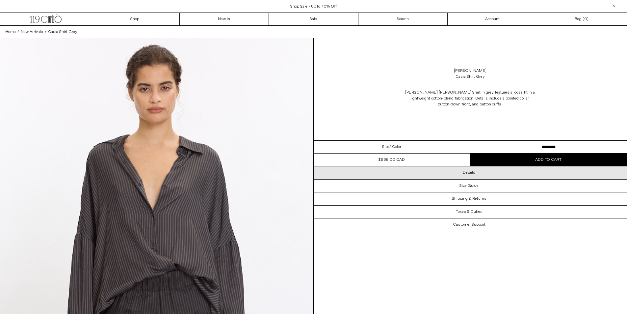  What do you see at coordinates (313, 7) in the screenshot?
I see `a: Shop Sale - Up to 70% Off` at bounding box center [313, 7].